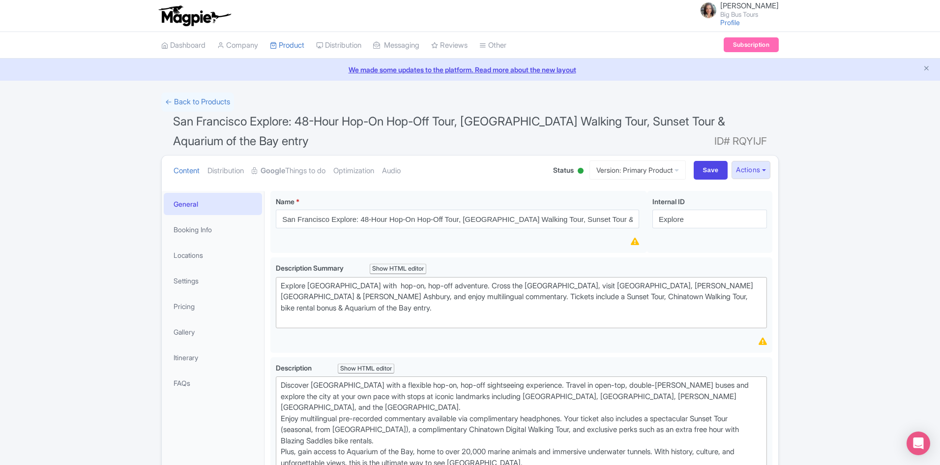 The image size is (940, 465). What do you see at coordinates (213, 204) in the screenshot?
I see `a: General` at bounding box center [213, 204].